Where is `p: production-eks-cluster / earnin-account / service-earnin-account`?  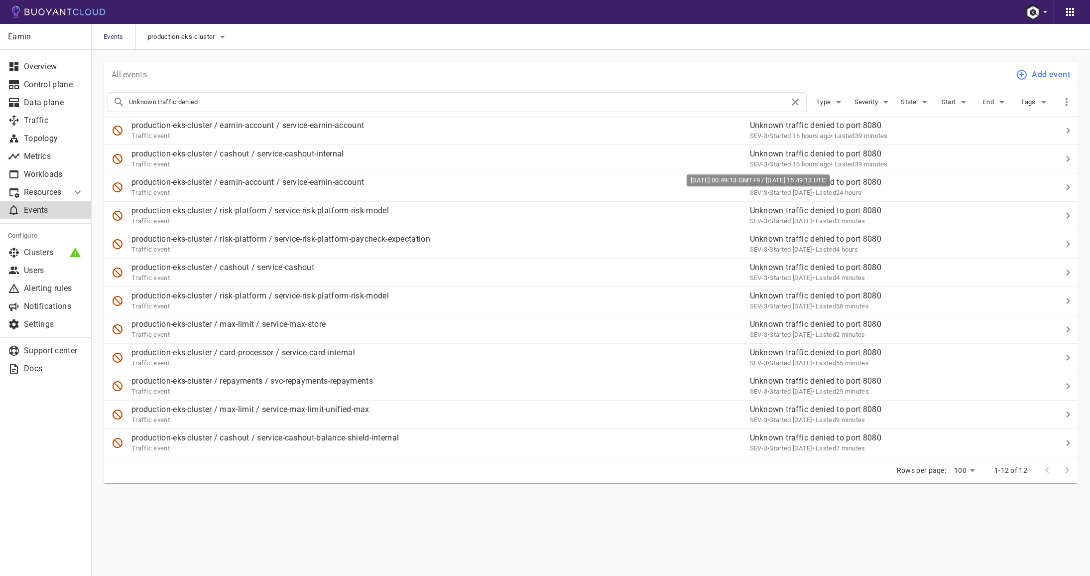
p: production-eks-cluster / earnin-account / service-earnin-account is located at coordinates (248, 126).